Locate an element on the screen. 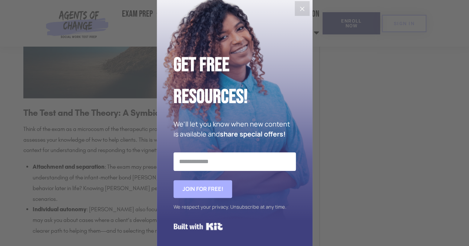 The image size is (469, 246). input: Email Address is located at coordinates (234, 162).